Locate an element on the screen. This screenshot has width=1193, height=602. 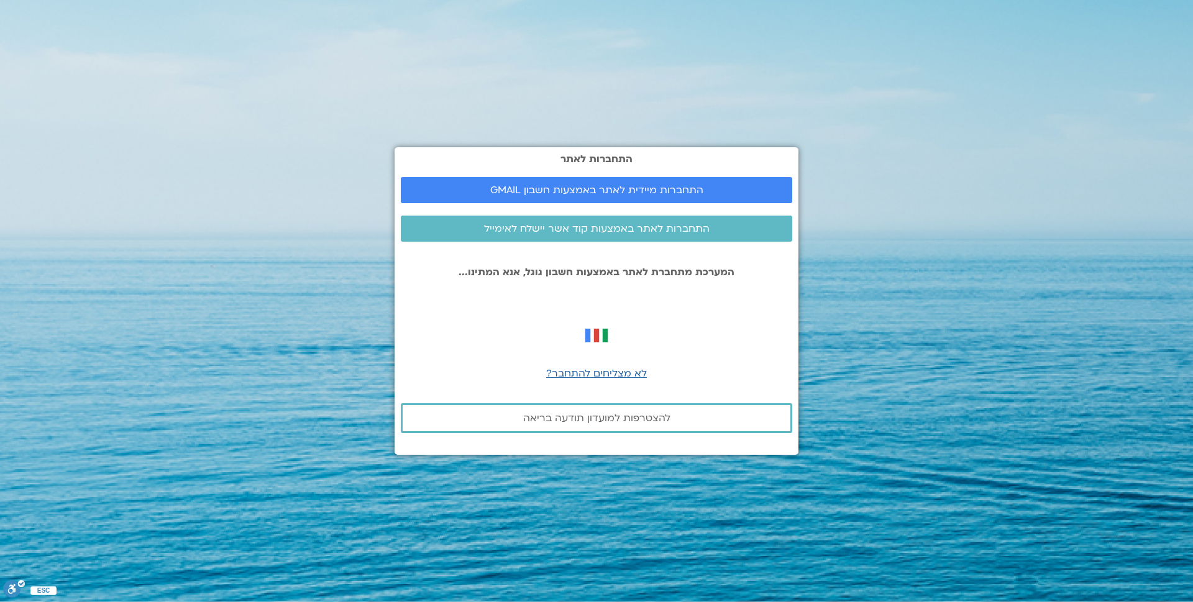
h2: התחברות לאתר is located at coordinates (597, 159).